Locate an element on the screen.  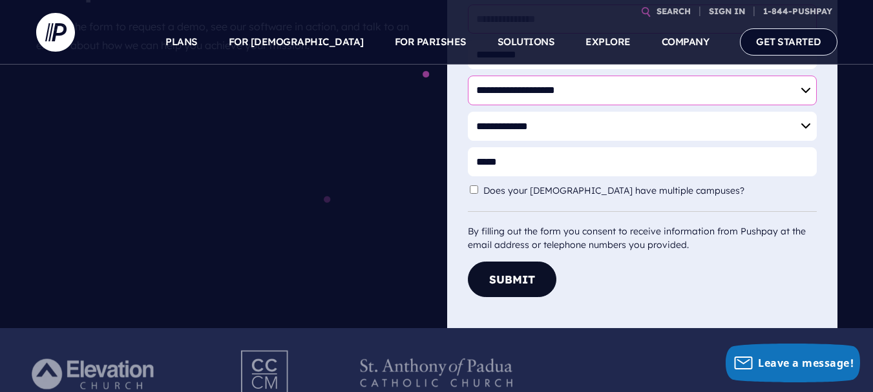
button: Leave a message! is located at coordinates (793, 363).